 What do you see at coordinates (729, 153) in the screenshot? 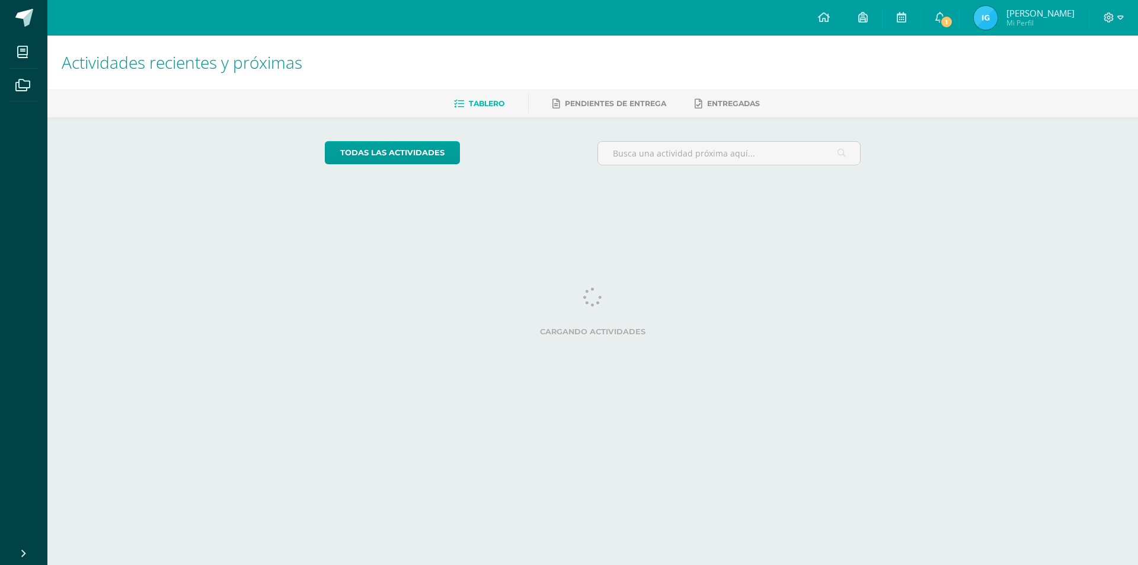
I see `input: Busca una actividad próxima aquí...` at bounding box center [729, 153].